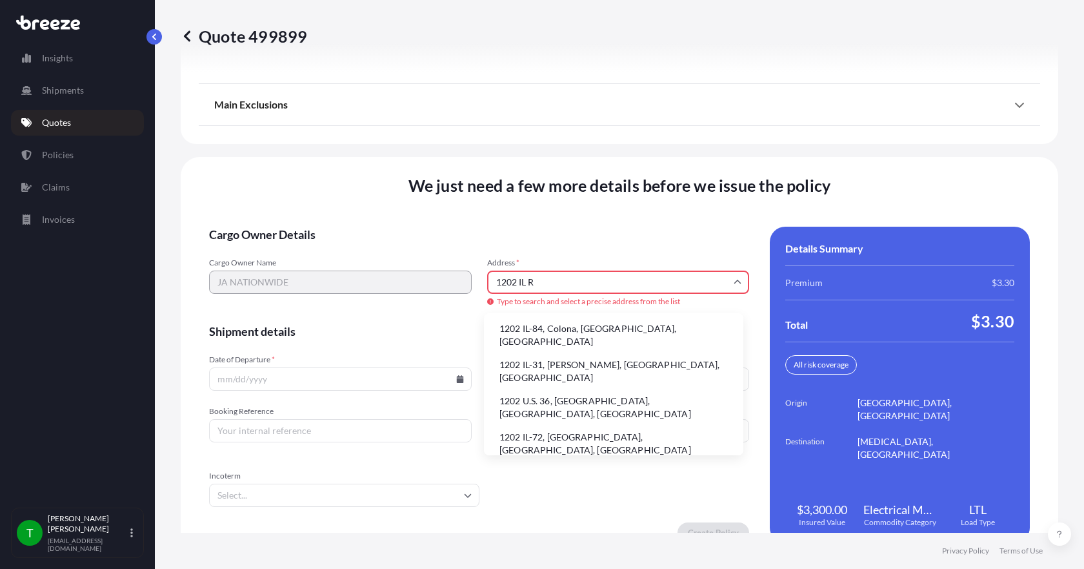  What do you see at coordinates (618, 282) in the screenshot?
I see `input: Cargo owner address` at bounding box center [618, 282].